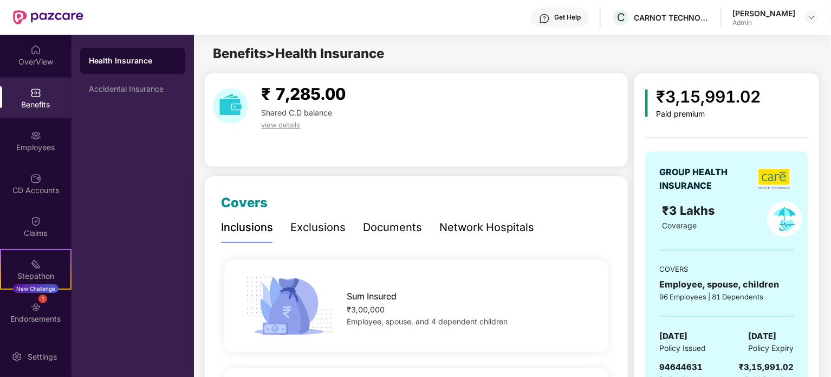 The image size is (831, 377). I want to click on span: Sum Insured, so click(372, 296).